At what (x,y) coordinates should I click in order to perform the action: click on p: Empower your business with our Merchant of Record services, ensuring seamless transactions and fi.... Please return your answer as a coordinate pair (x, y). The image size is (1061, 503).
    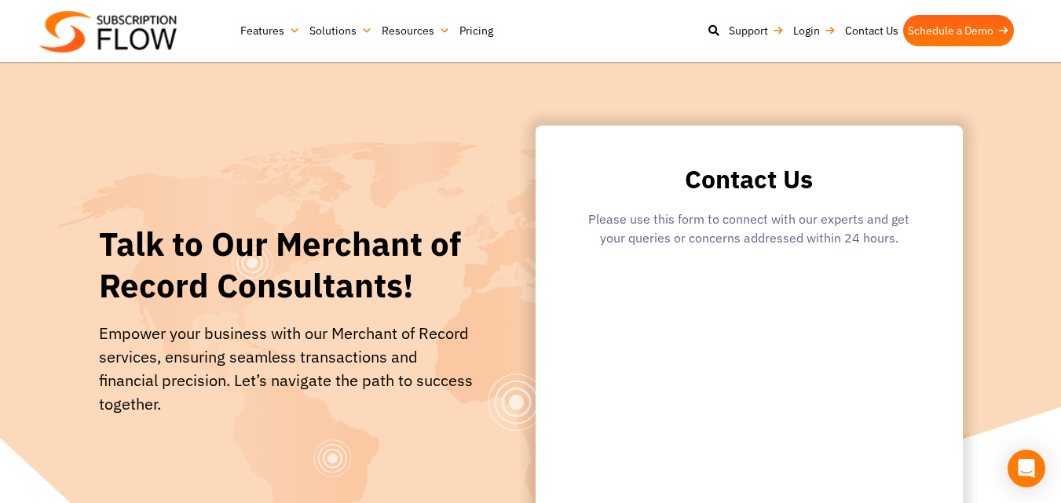
    Looking at the image, I should click on (287, 377).